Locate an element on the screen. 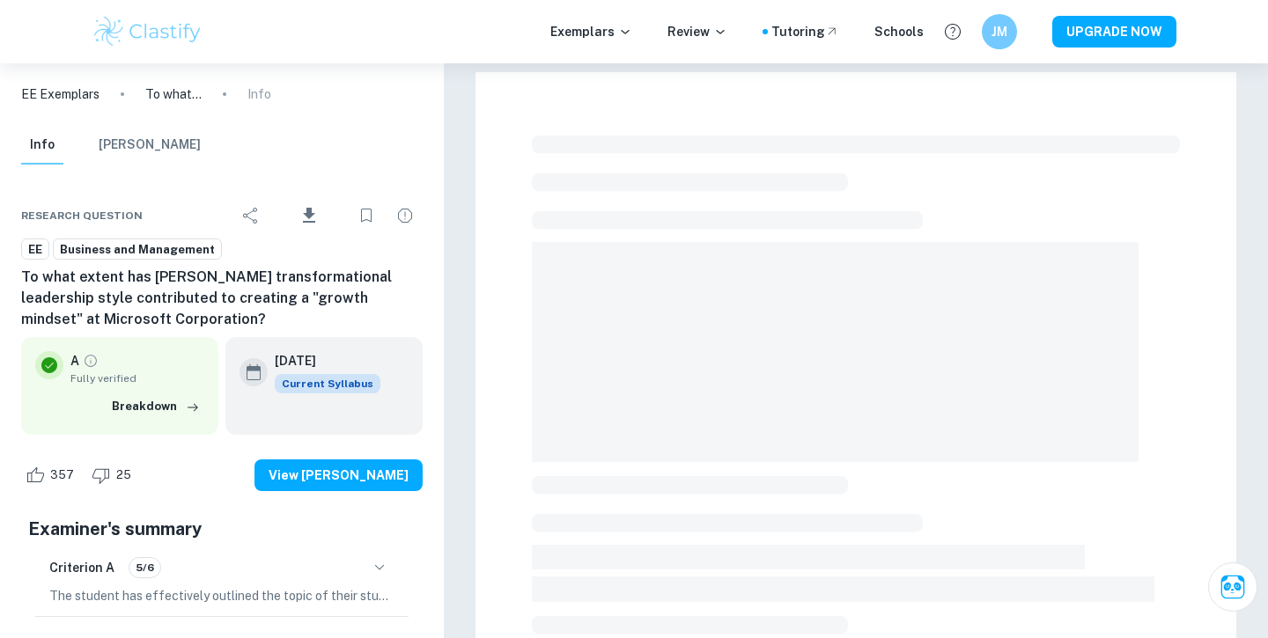 The image size is (1268, 638). button: UPGRADE NOW is located at coordinates (1114, 32).